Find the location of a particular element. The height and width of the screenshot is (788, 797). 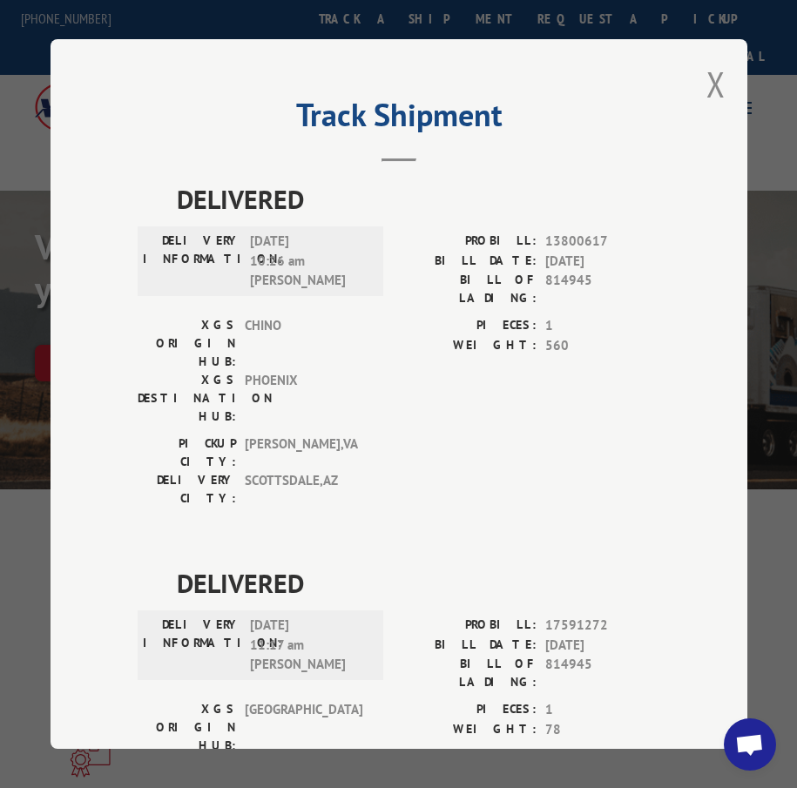

span: 17591272 is located at coordinates (603, 625).